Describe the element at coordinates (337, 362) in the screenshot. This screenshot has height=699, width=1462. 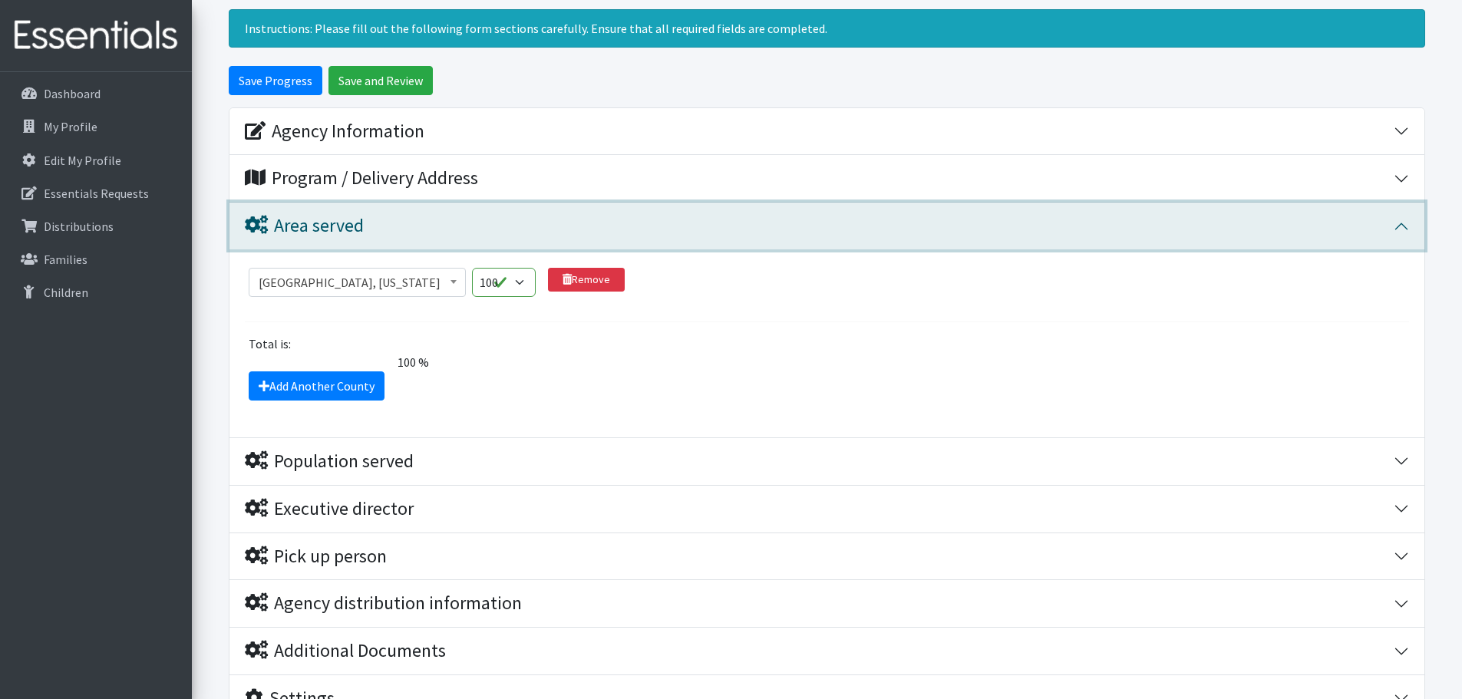
I see `span: 100 %` at that location.